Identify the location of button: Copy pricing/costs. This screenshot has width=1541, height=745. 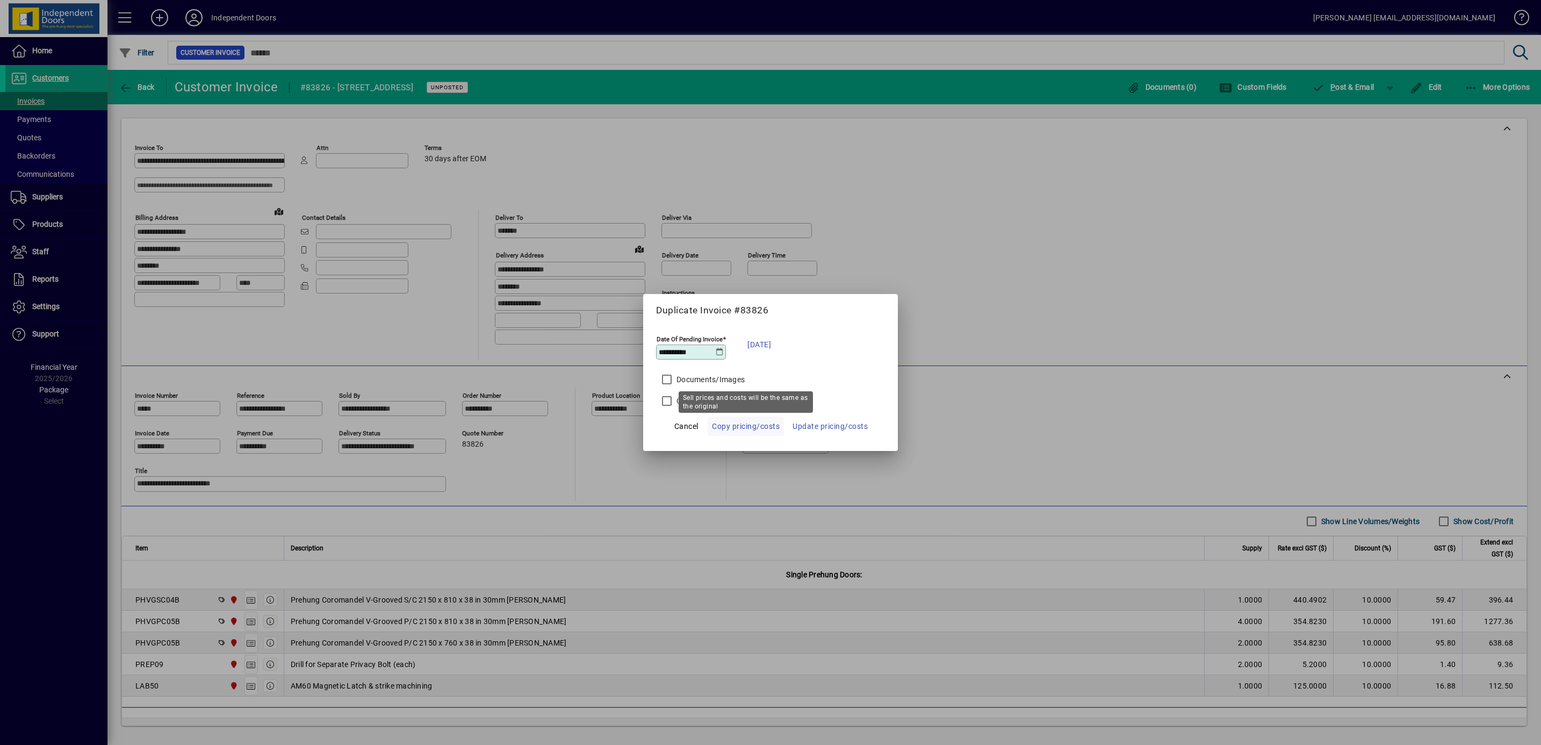
(746, 426).